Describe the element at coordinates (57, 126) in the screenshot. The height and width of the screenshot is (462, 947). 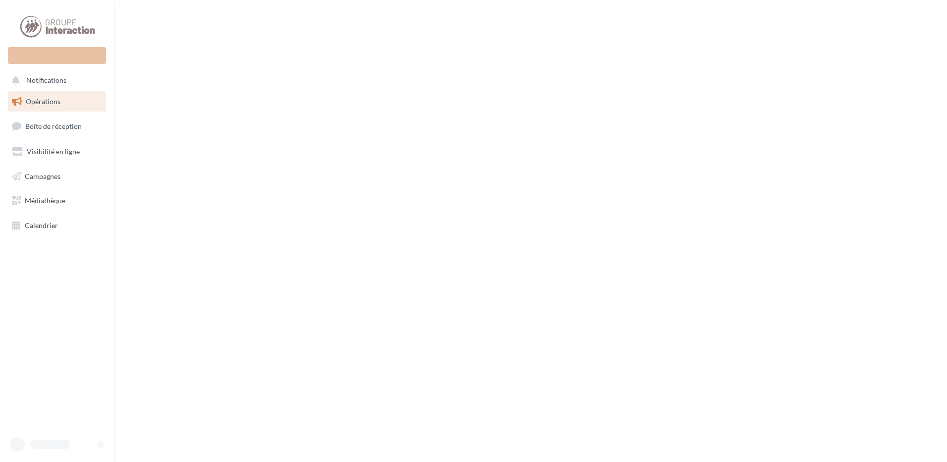
I see `a: Boîte de réception` at that location.